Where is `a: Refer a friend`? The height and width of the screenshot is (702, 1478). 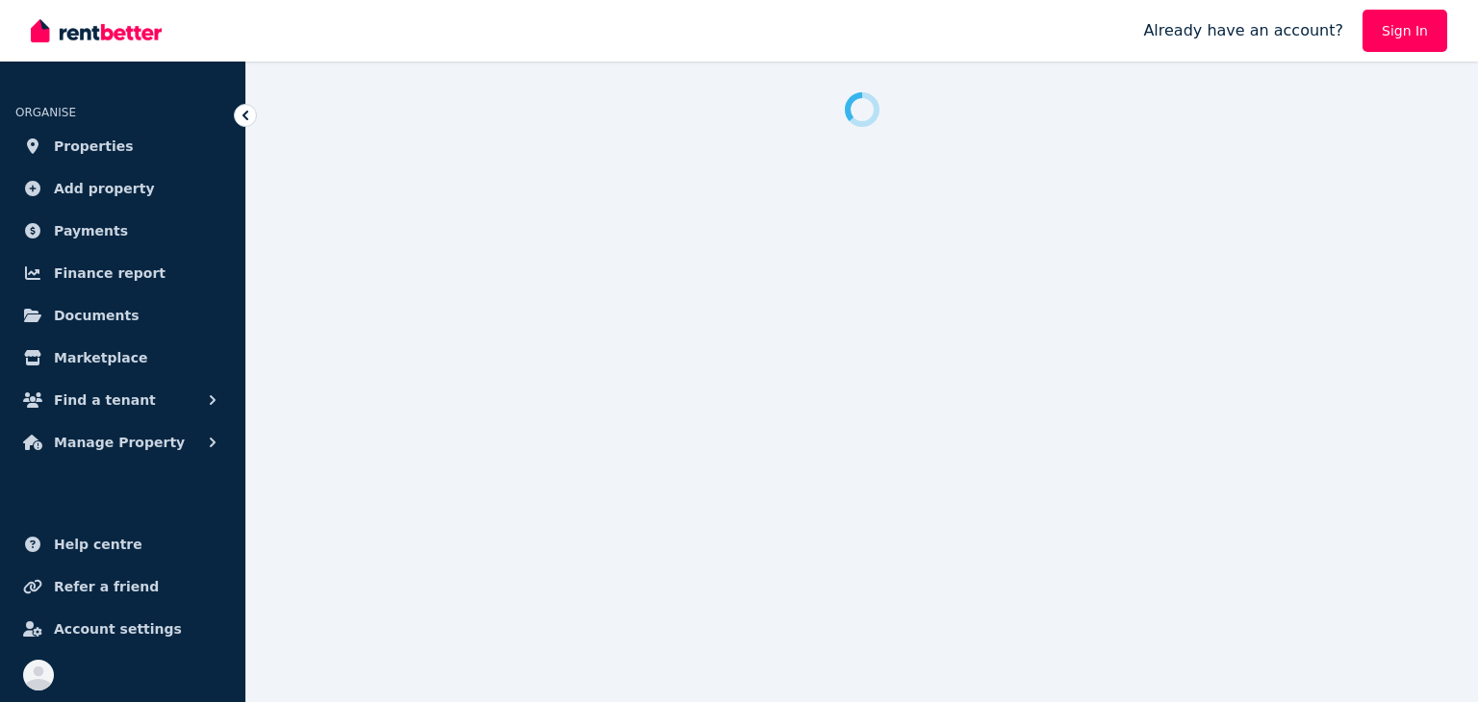 a: Refer a friend is located at coordinates (122, 587).